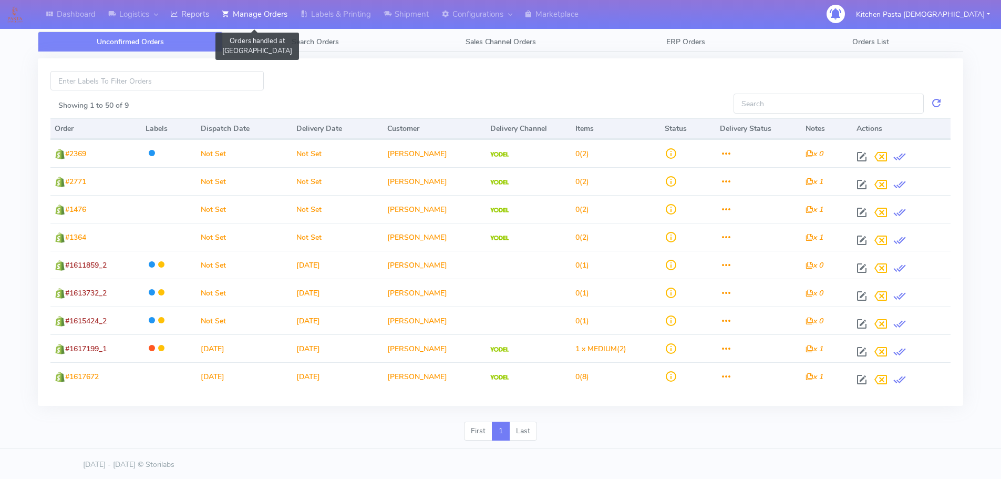 The height and width of the screenshot is (479, 1001). Describe the element at coordinates (82, 376) in the screenshot. I see `span: #1617672` at that location.